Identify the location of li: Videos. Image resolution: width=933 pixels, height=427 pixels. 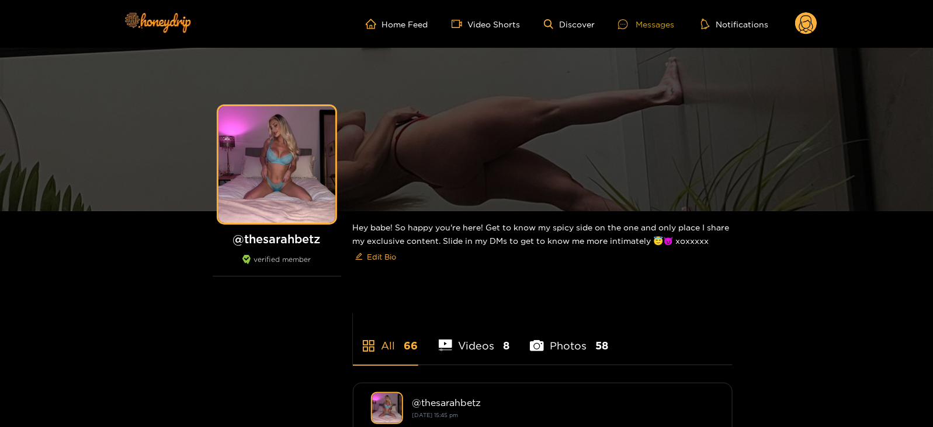
(474, 339).